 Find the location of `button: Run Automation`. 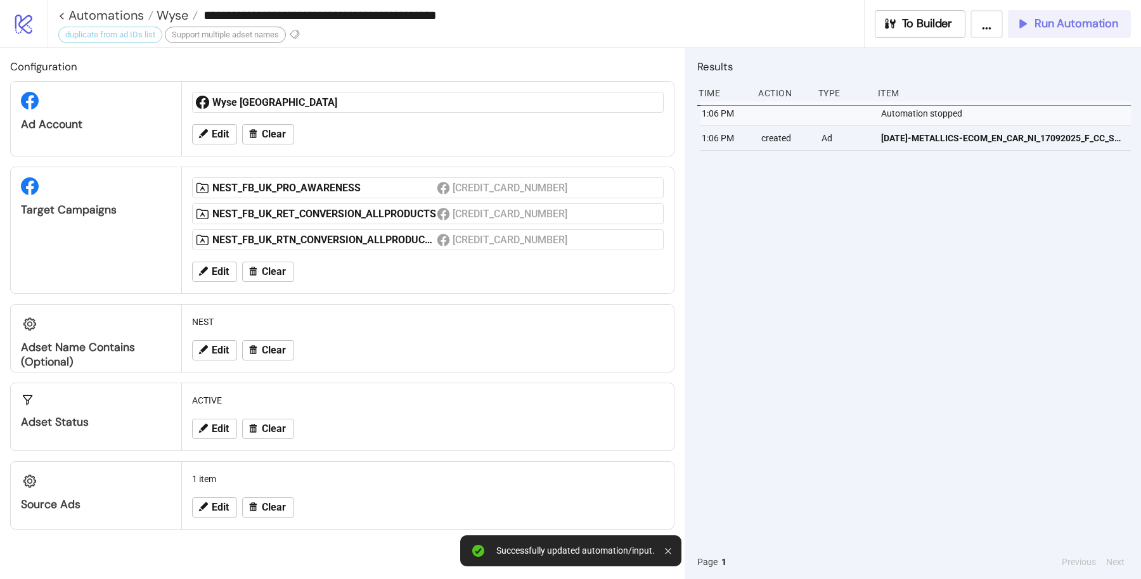

button: Run Automation is located at coordinates (1069, 24).